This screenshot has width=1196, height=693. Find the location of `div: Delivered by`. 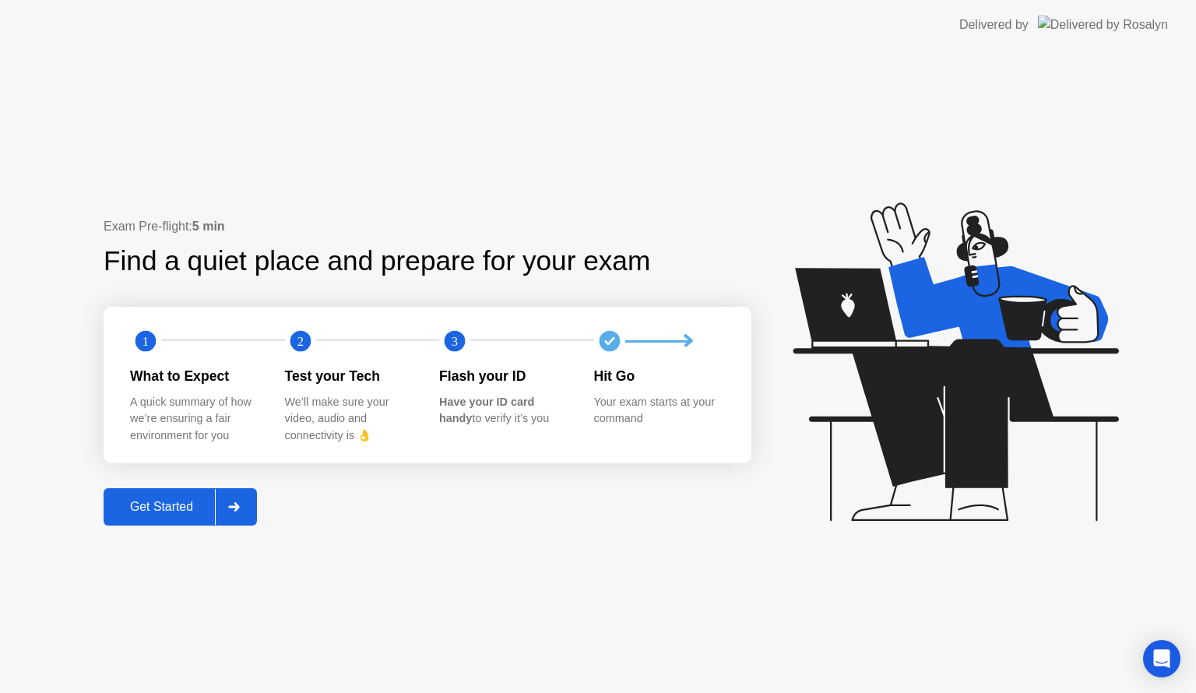

div: Delivered by is located at coordinates (994, 25).